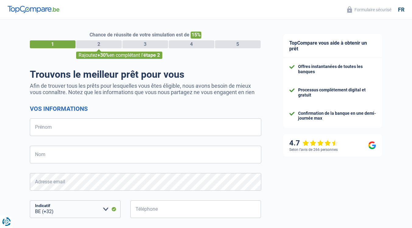 This screenshot has width=412, height=228. What do you see at coordinates (152, 55) in the screenshot?
I see `span: étape 2` at bounding box center [152, 55].